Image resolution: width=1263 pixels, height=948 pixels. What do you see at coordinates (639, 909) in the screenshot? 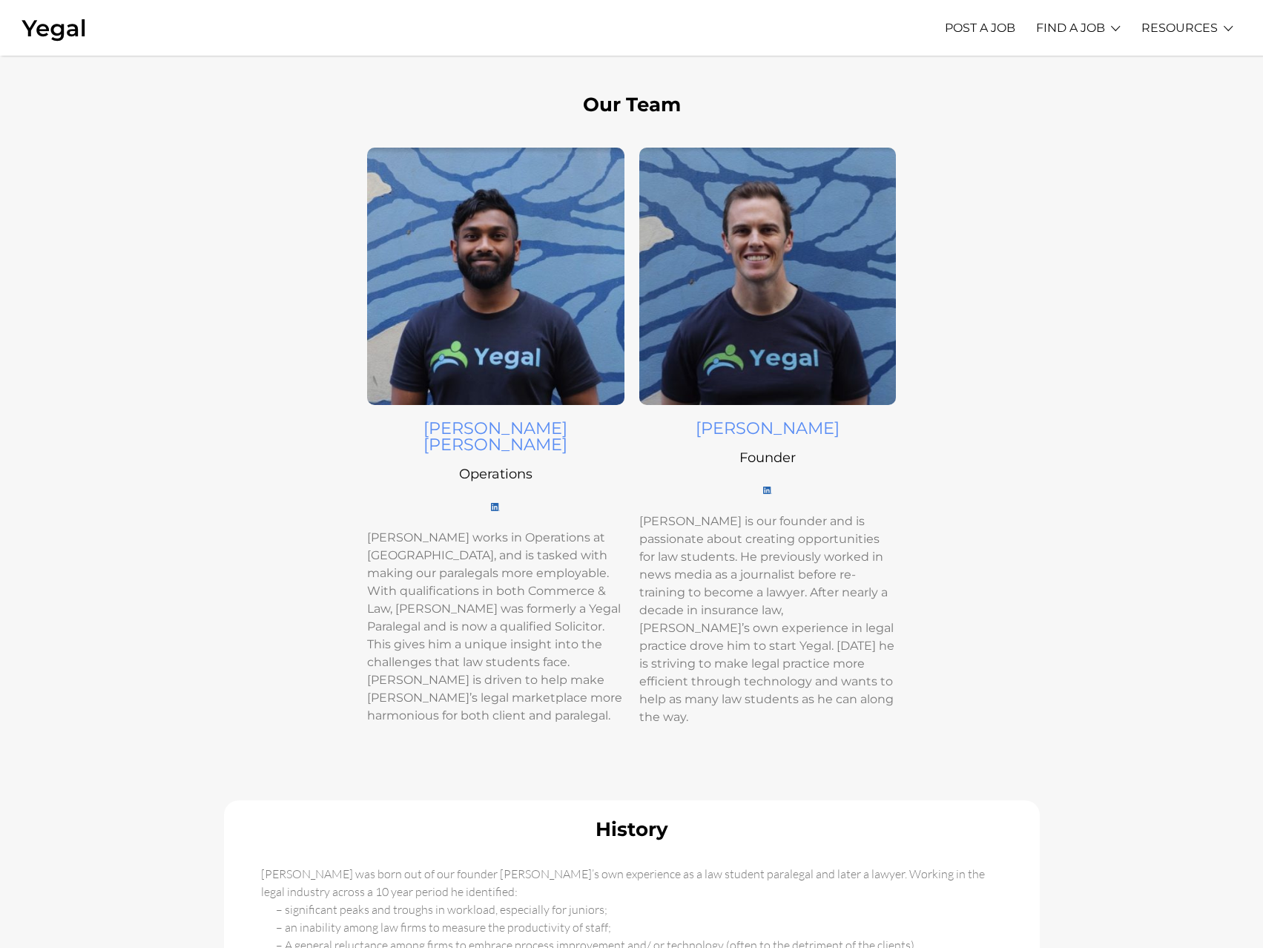
I see `li: – significant peaks and troughs in workload, especially for juniors;` at bounding box center [639, 909].